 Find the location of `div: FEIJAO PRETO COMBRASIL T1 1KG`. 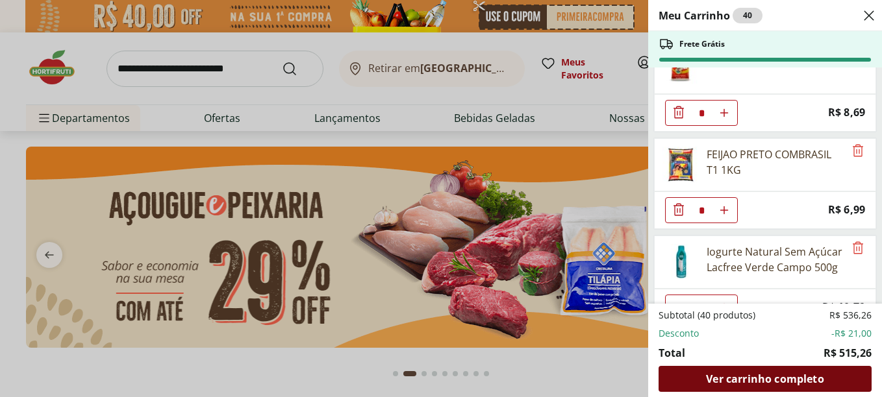

div: FEIJAO PRETO COMBRASIL T1 1KG is located at coordinates (775, 162).